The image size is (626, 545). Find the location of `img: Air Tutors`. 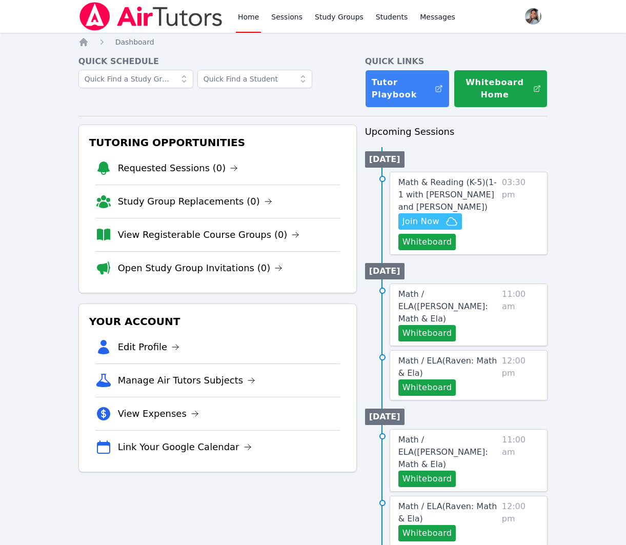

img: Air Tutors is located at coordinates (151, 16).